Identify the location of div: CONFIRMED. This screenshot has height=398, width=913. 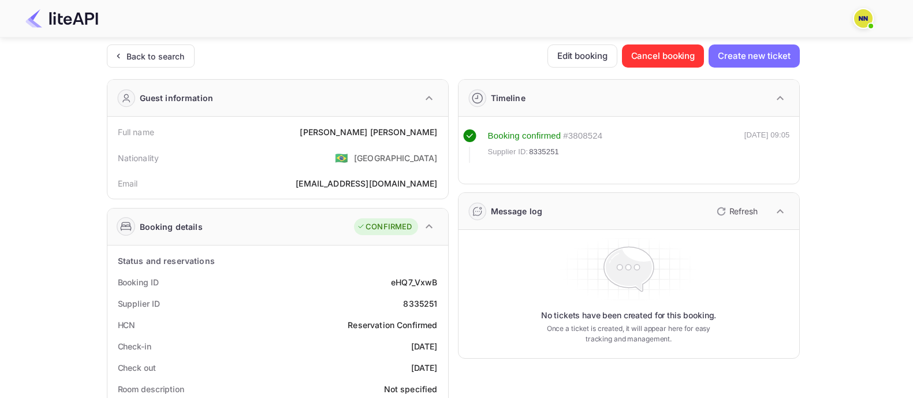
(384, 227).